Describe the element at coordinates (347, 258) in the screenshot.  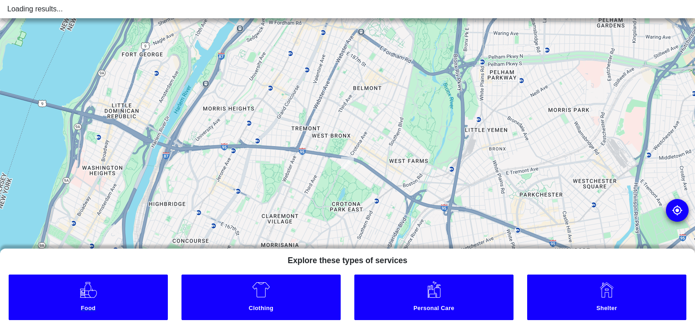
I see `h5: Explore these types of services` at that location.